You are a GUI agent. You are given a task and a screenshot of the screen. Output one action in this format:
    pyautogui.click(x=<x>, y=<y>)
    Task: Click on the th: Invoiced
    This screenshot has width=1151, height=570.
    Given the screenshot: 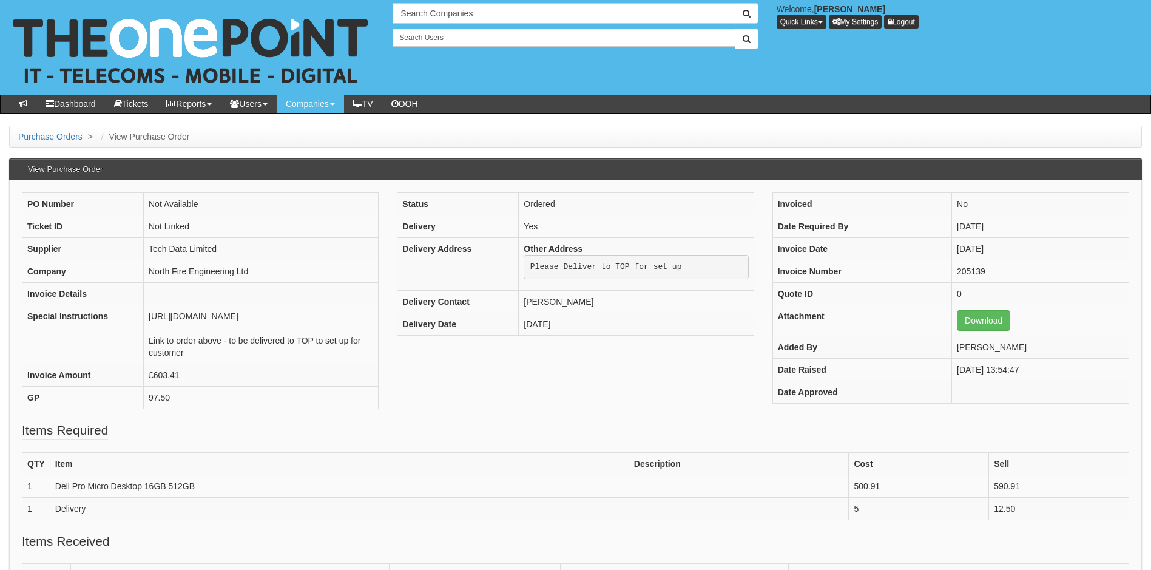 What is the action you would take?
    pyautogui.click(x=861, y=204)
    